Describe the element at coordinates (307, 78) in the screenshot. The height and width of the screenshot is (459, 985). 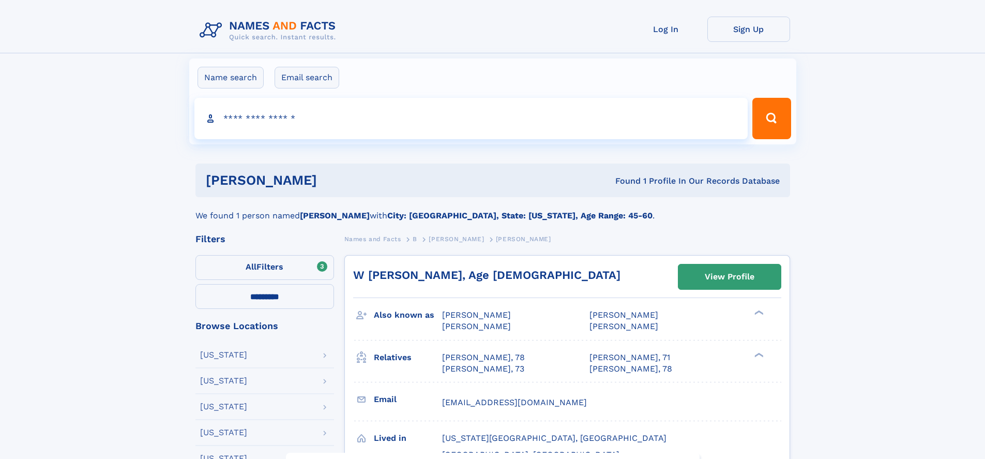
I see `label: Email search` at that location.